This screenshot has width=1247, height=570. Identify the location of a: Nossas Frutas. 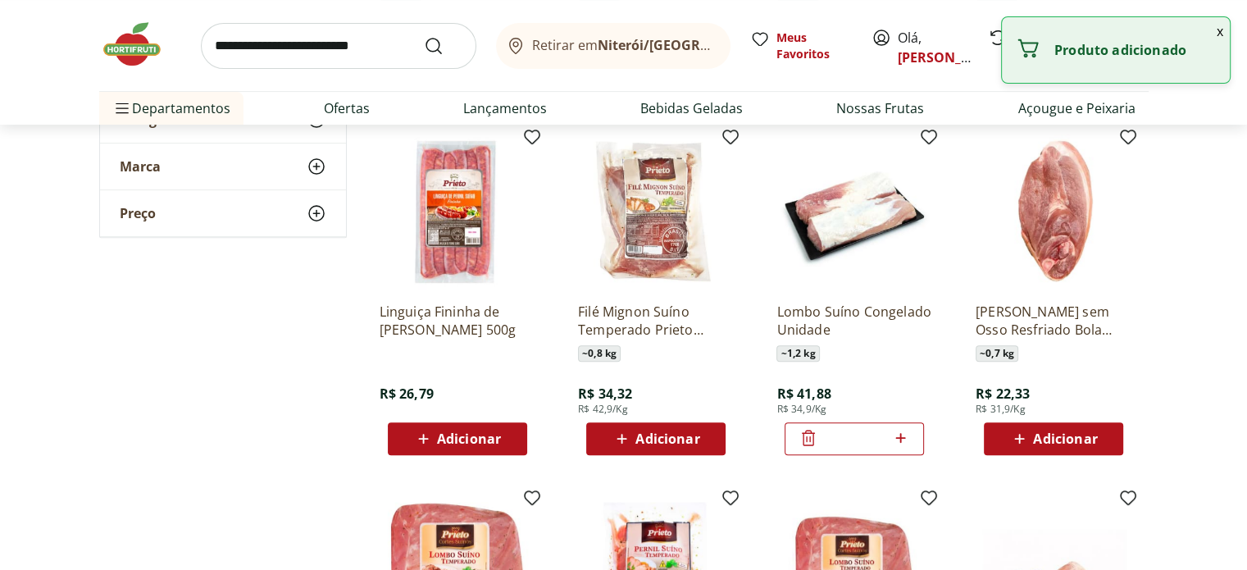
(880, 108).